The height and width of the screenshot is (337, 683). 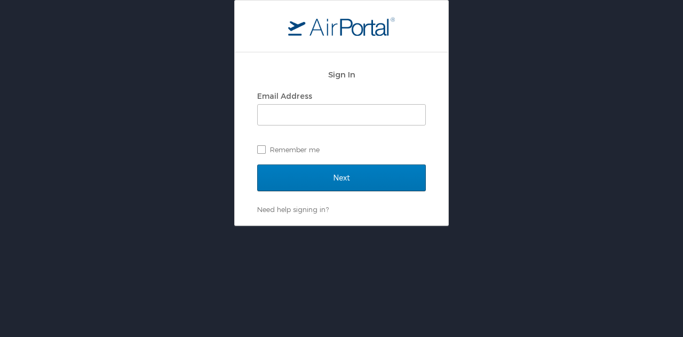 What do you see at coordinates (293, 209) in the screenshot?
I see `a: Need help signing in?` at bounding box center [293, 209].